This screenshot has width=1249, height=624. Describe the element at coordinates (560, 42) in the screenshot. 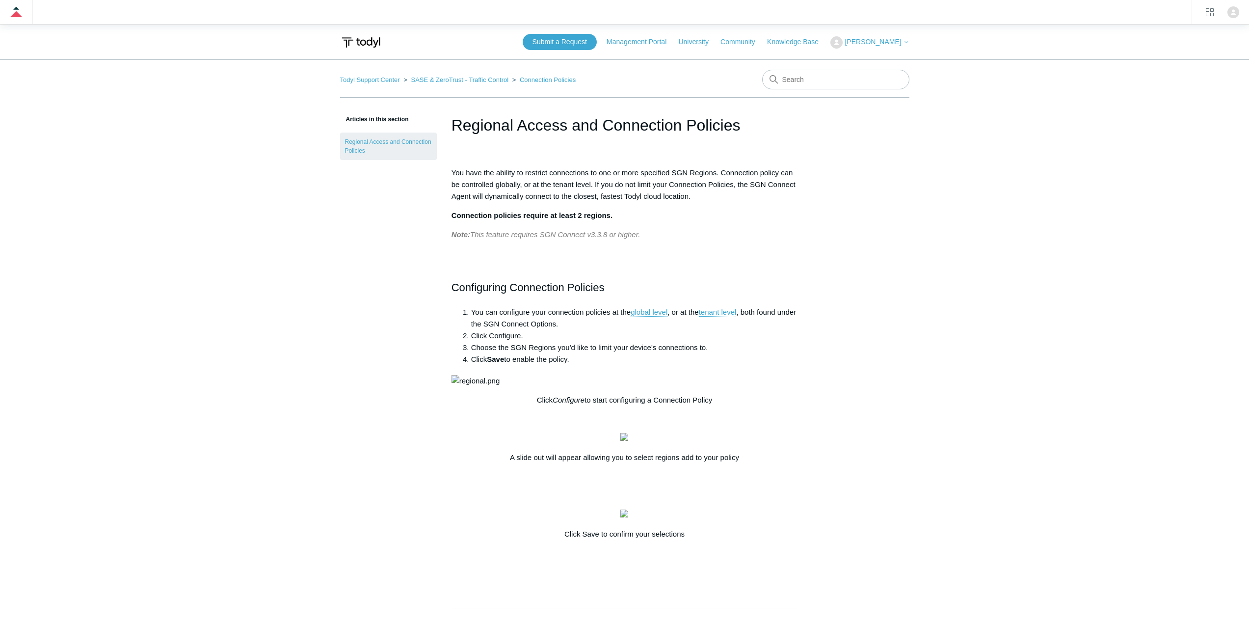

I see `a: Submit a Request` at that location.